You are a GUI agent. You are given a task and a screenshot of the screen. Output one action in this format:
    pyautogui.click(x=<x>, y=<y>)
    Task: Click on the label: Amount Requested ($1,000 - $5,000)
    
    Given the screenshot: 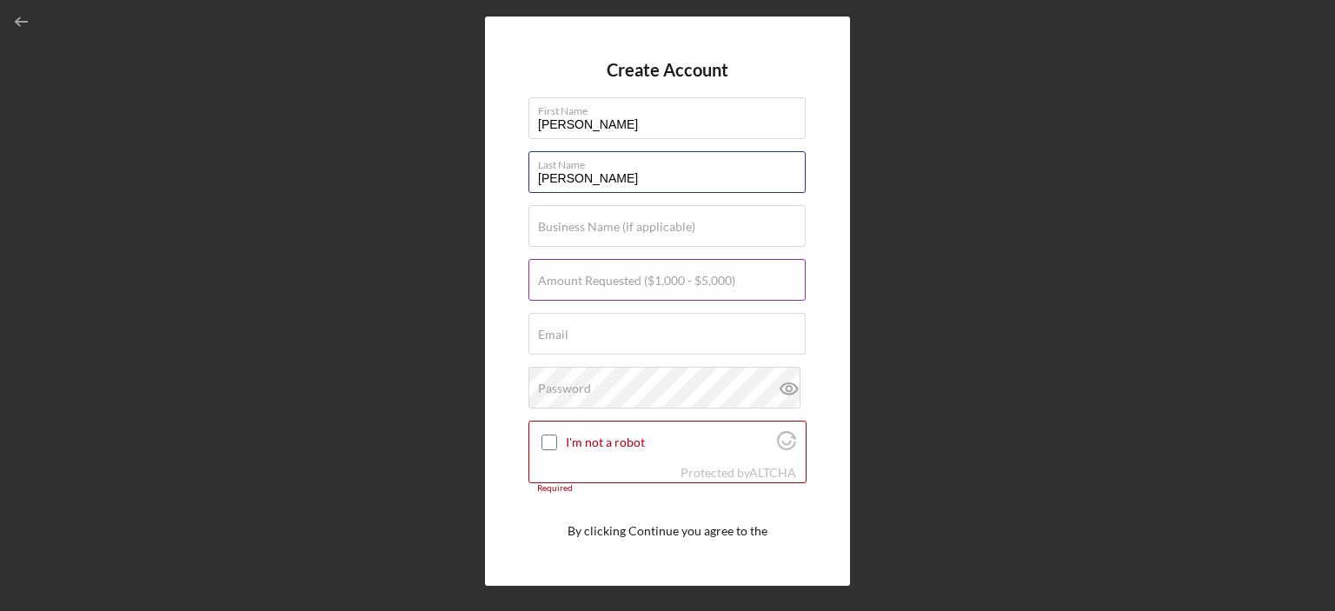 What is the action you would take?
    pyautogui.click(x=636, y=281)
    